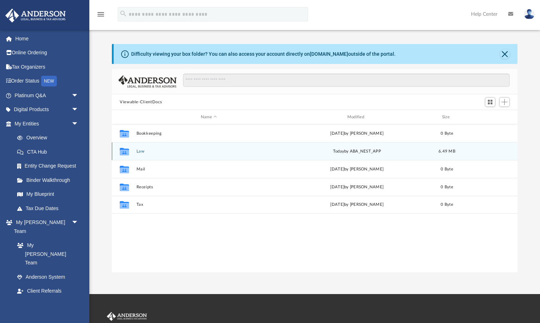 Image resolution: width=540 pixels, height=323 pixels. What do you see at coordinates (263, 54) in the screenshot?
I see `div: Difficulty viewing your box folder? You can also access your account directly on outside of the p...` at bounding box center [263, 54].